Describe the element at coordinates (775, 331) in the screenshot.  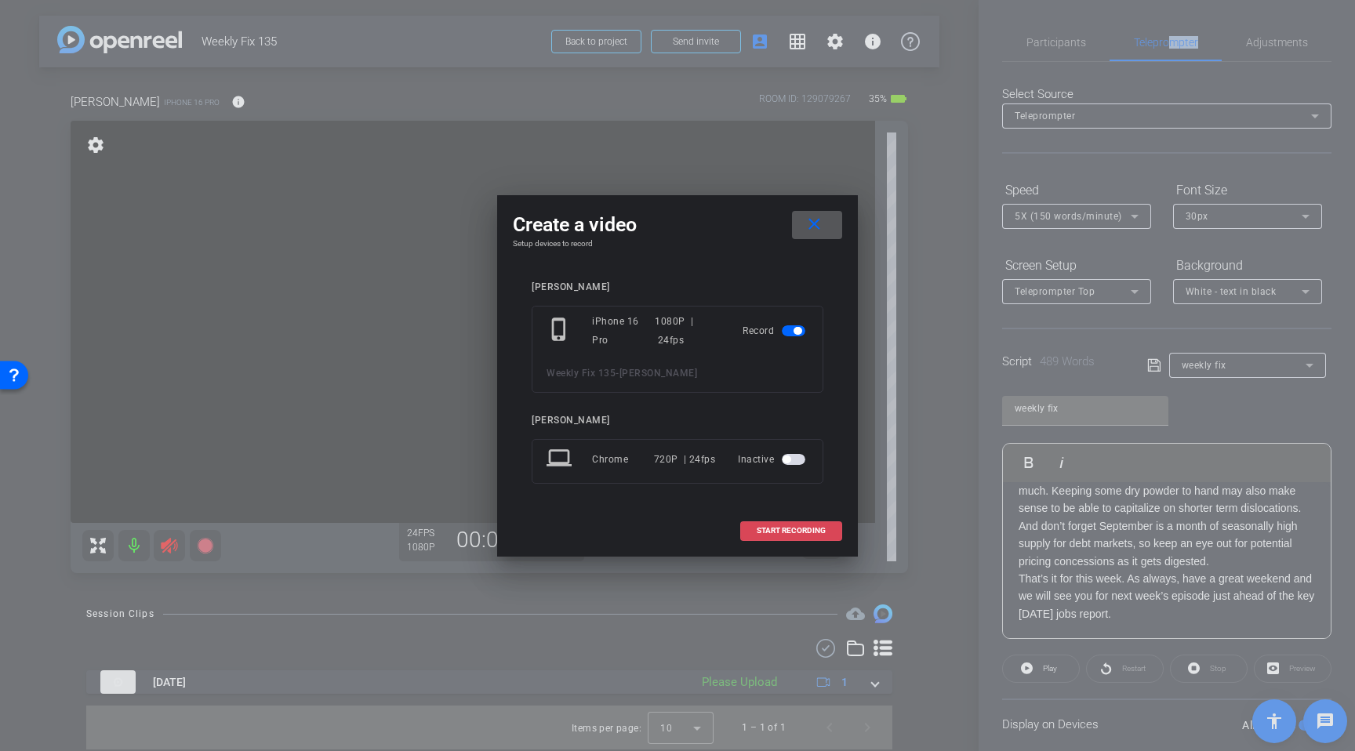
I see `div: Record` at that location.